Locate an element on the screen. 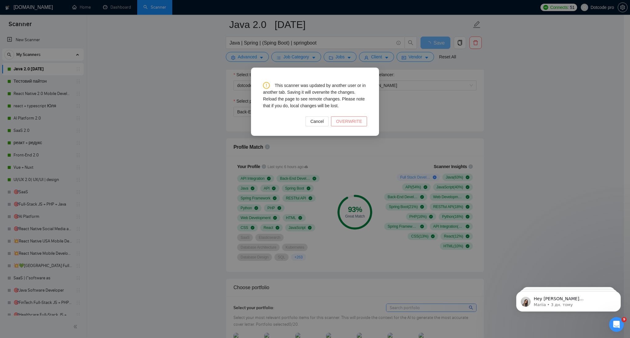  div: message notification from Mariia, 3 дн. тому. Hey yuliia.dorosh@dotcode.pro, Looks like your Upwo... is located at coordinates (61, 23).